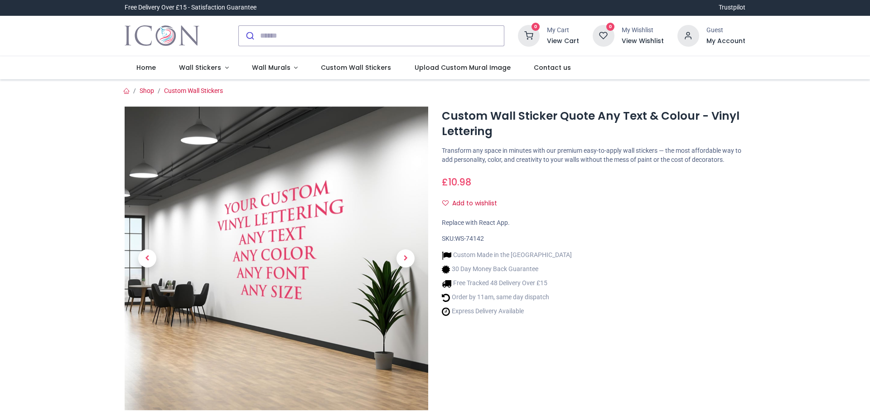  What do you see at coordinates (469, 238) in the screenshot?
I see `span: WS-74142` at bounding box center [469, 238].